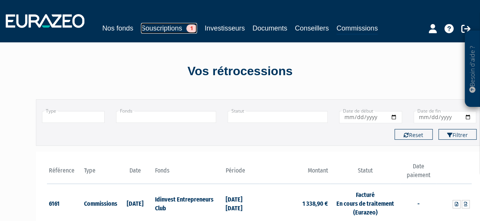 This screenshot has width=480, height=221. What do you see at coordinates (169, 28) in the screenshot?
I see `a: Souscriptions1` at bounding box center [169, 28].